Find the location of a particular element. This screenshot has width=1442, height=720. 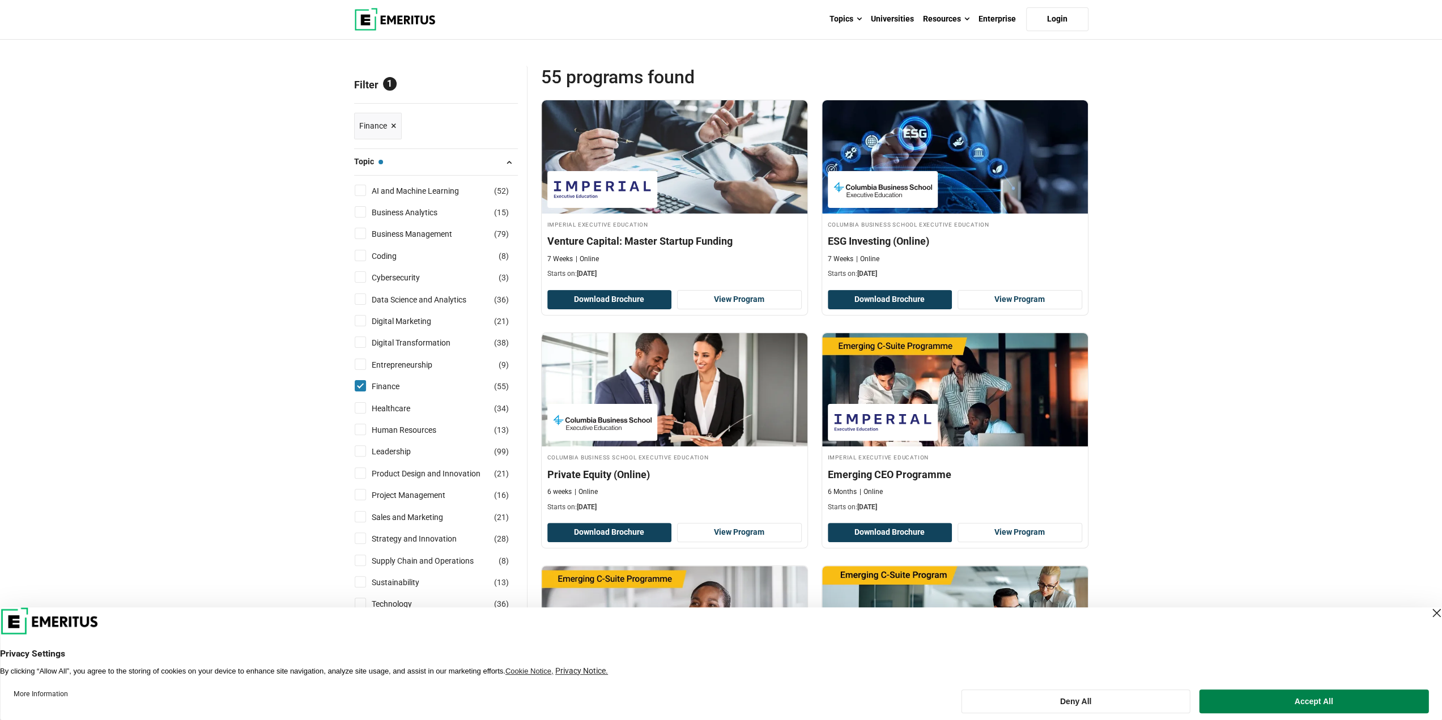

span: 15 is located at coordinates (501, 212).